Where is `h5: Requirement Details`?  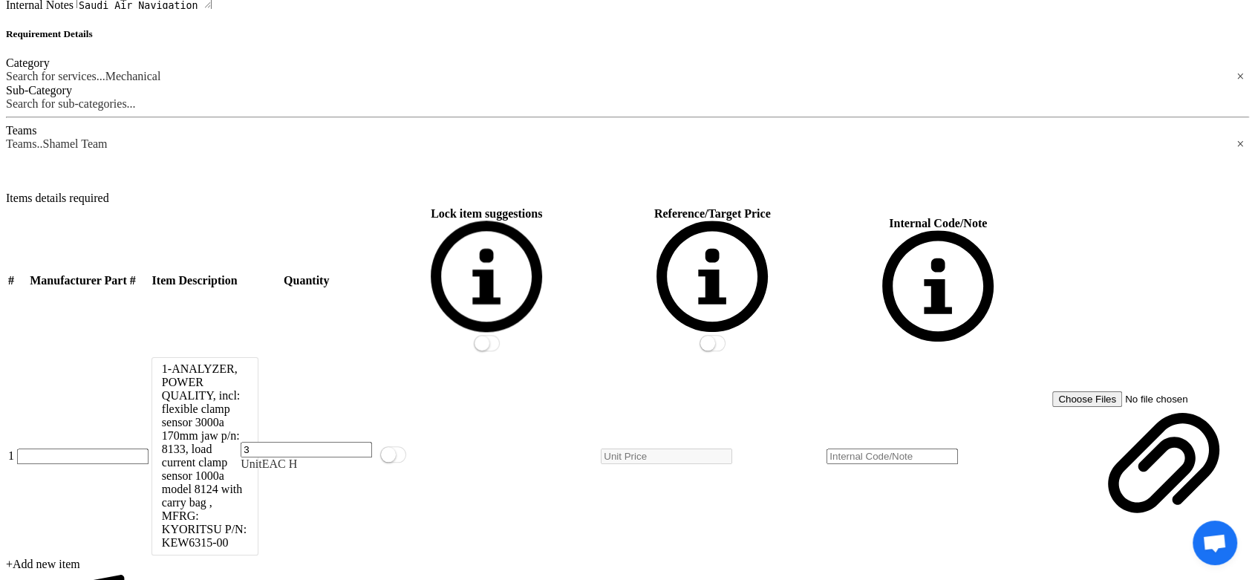 h5: Requirement Details is located at coordinates (628, 34).